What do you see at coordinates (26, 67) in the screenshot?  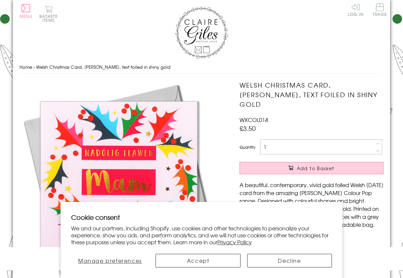 I see `a: Home` at bounding box center [26, 67].